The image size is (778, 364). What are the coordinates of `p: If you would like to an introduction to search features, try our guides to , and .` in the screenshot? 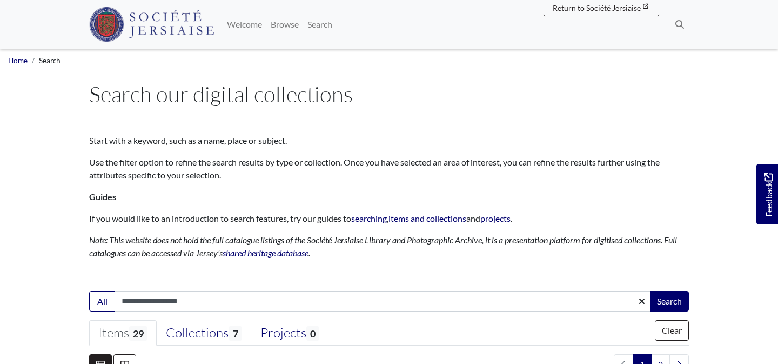 It's located at (389, 218).